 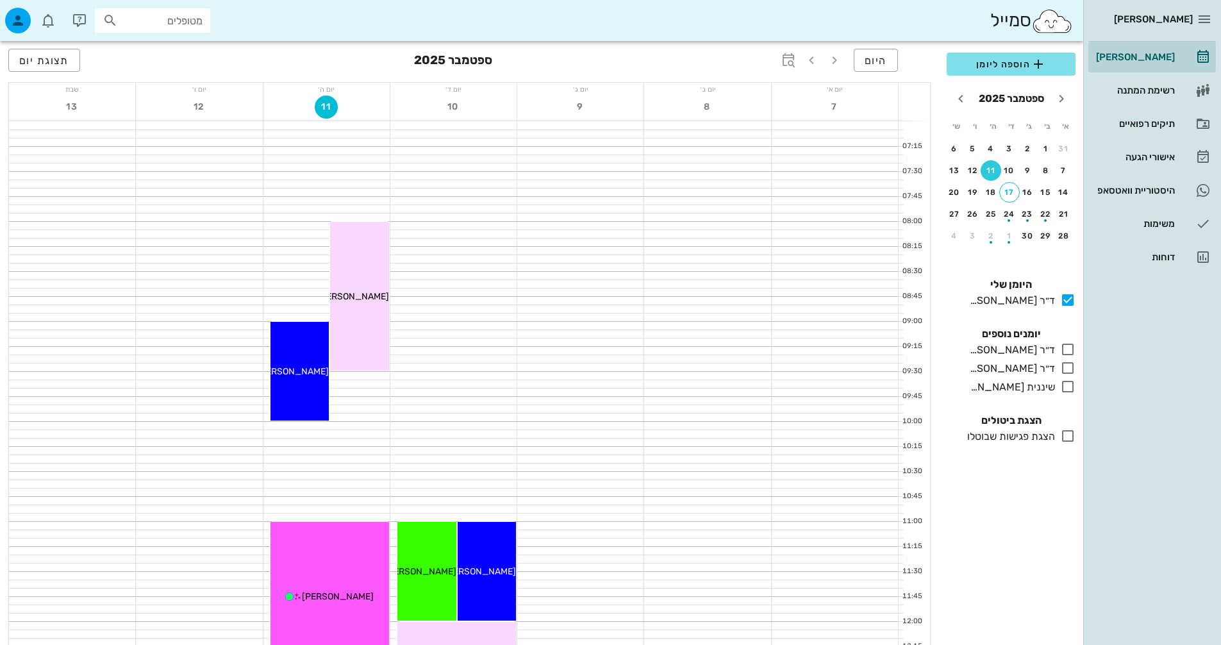 What do you see at coordinates (1046, 170) in the screenshot?
I see `div: 8` at bounding box center [1046, 170].